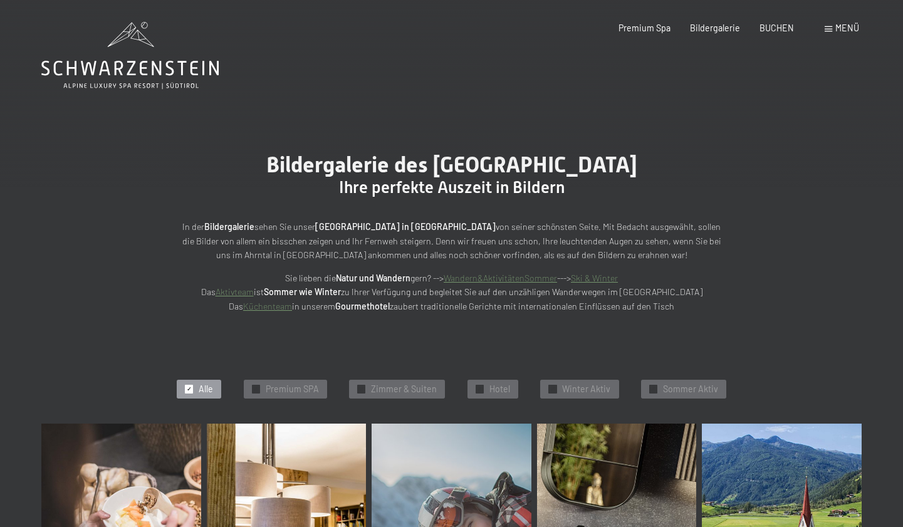  I want to click on a: Wandern&AktivitätenSommer, so click(500, 278).